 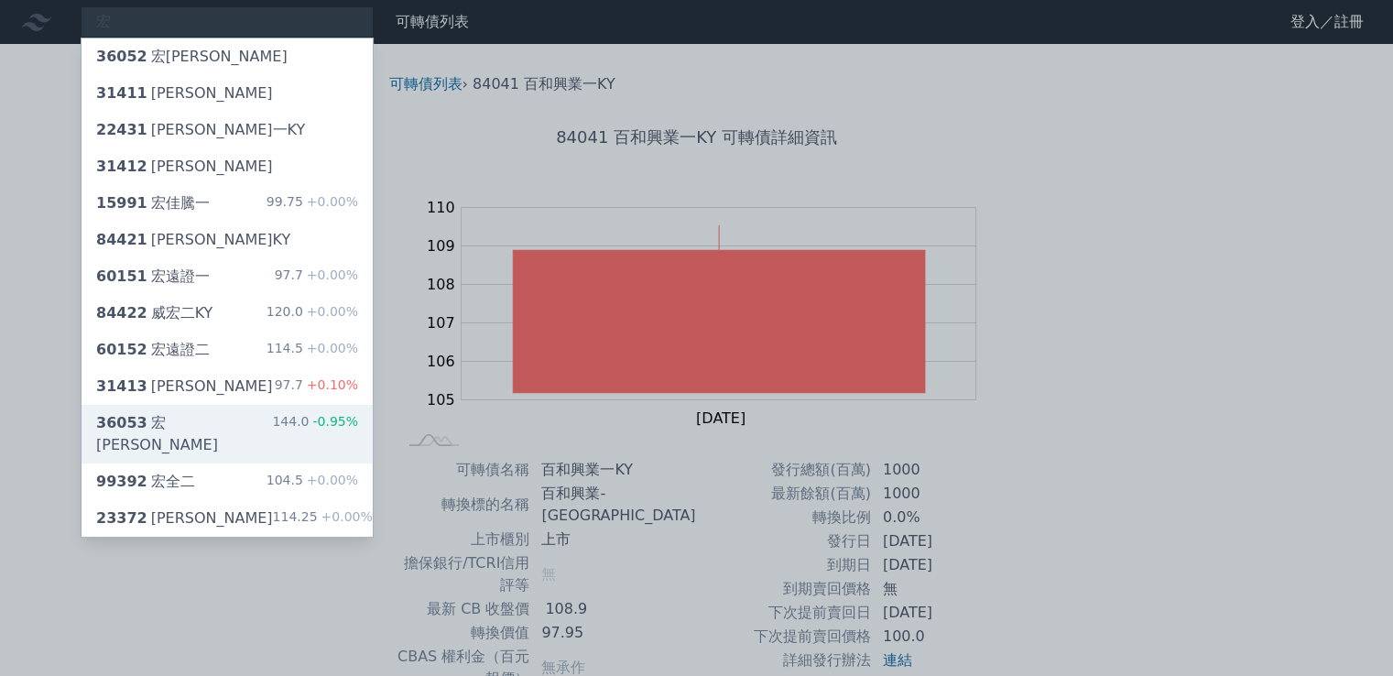 I want to click on div: 114.25, so click(x=322, y=519).